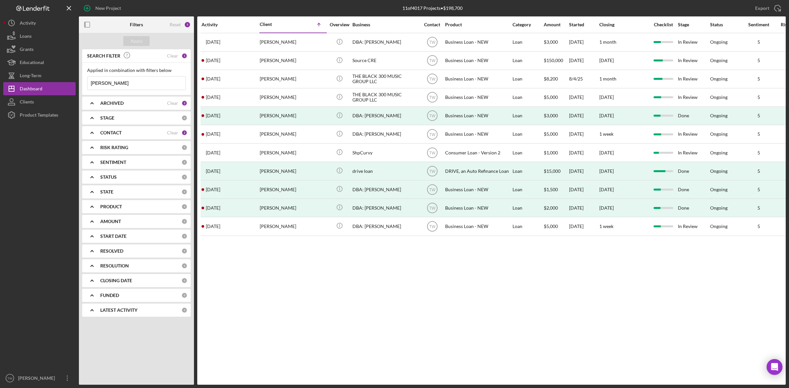 This screenshot has height=388, width=789. I want to click on div: ShpCurvy, so click(385, 153).